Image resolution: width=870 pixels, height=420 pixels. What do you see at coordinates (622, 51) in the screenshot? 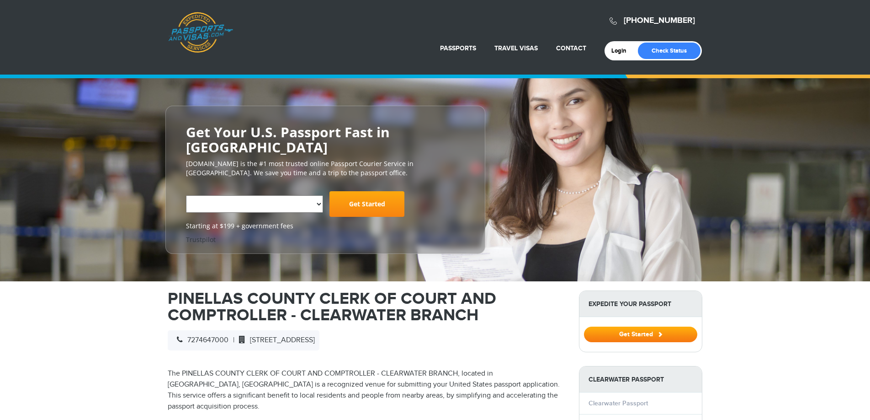
I see `a: Login` at bounding box center [622, 51].